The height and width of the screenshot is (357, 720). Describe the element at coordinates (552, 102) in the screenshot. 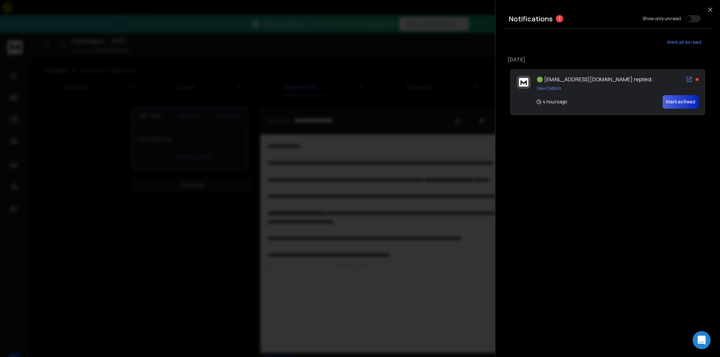

I see `p: 4 hours ago` at that location.